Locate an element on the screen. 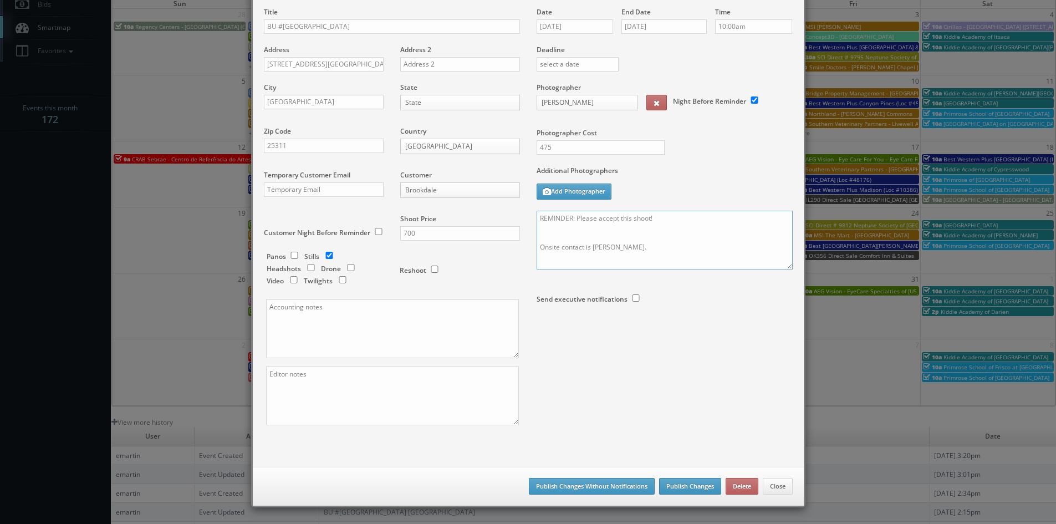 The height and width of the screenshot is (524, 1056). input: Zip Code is located at coordinates (324, 146).